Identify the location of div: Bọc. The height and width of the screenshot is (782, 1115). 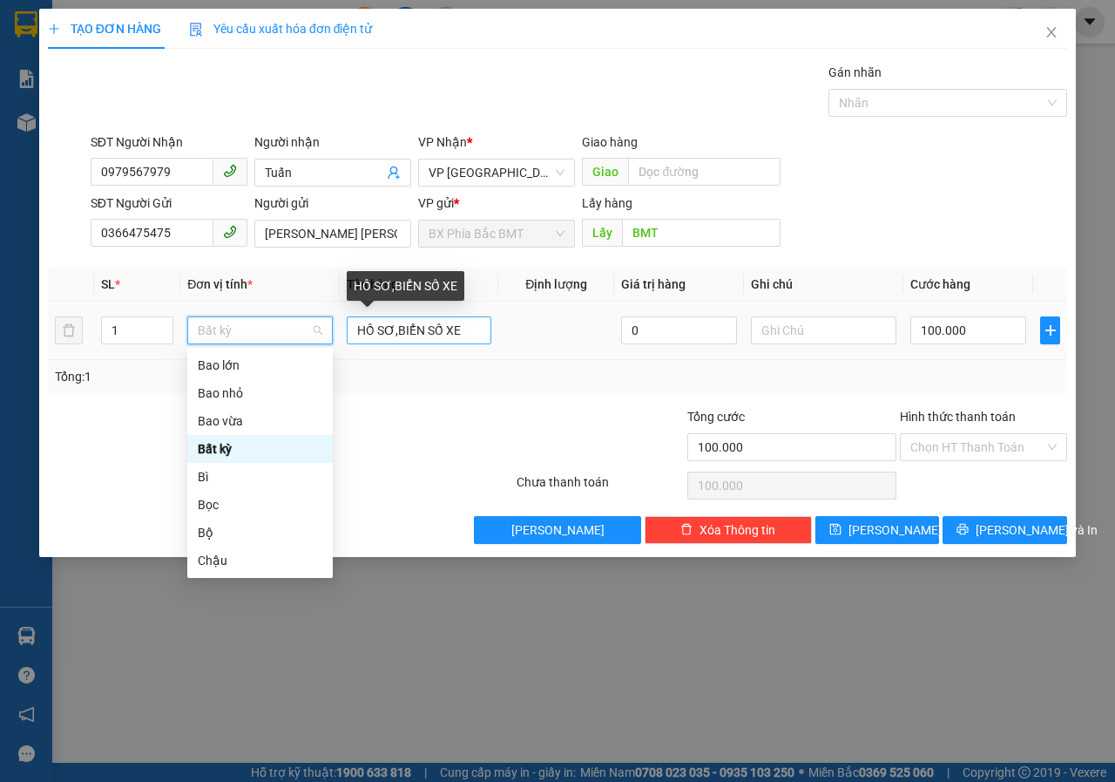
(260, 504).